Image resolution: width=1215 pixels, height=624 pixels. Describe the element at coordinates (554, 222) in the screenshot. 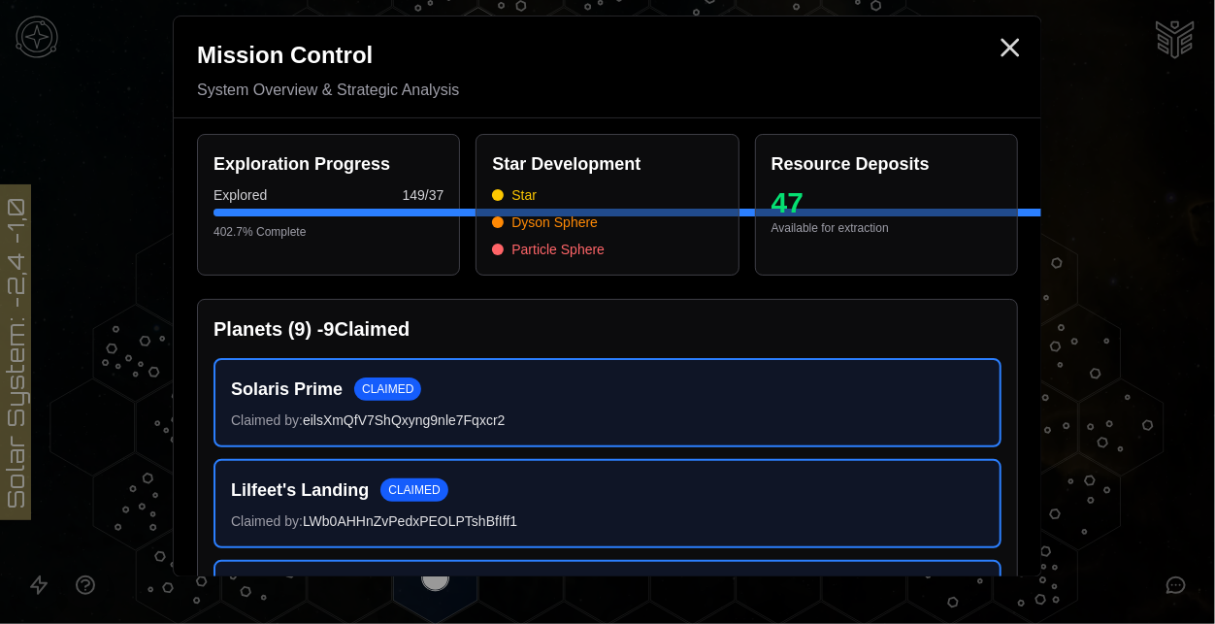

I see `span: Dyson Sphere` at that location.